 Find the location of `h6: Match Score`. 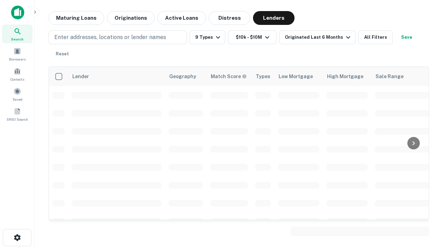

h6: Match Score is located at coordinates (228, 76).